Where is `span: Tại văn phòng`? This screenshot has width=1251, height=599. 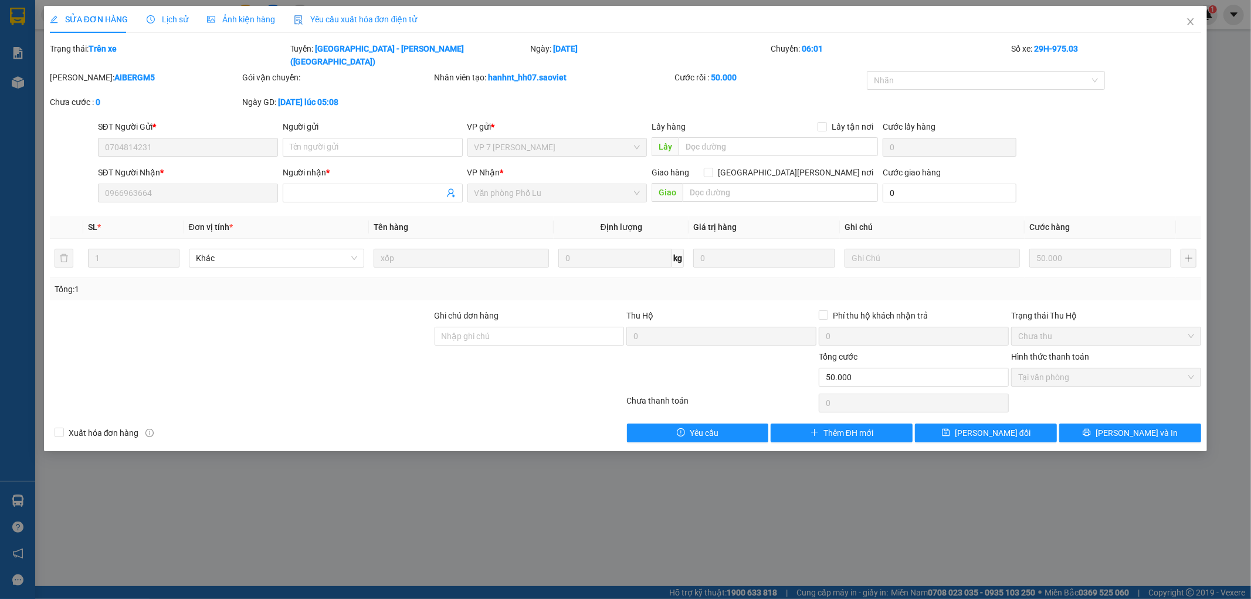 span: Tại văn phòng is located at coordinates (1106, 377).